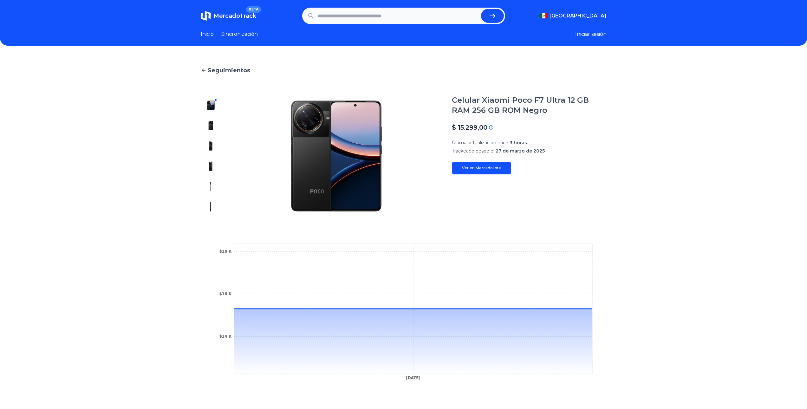  I want to click on font: Inicio, so click(207, 34).